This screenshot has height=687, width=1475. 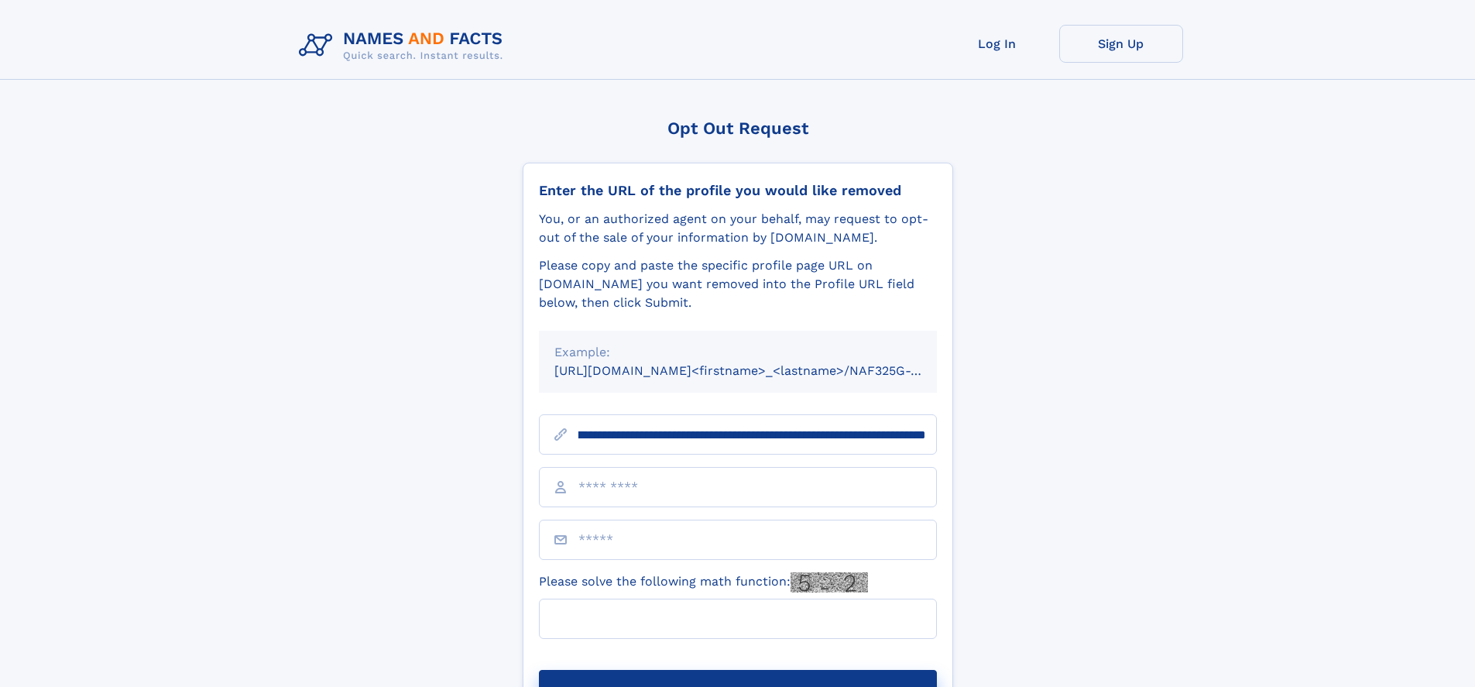 I want to click on a: Sign Up, so click(x=1121, y=43).